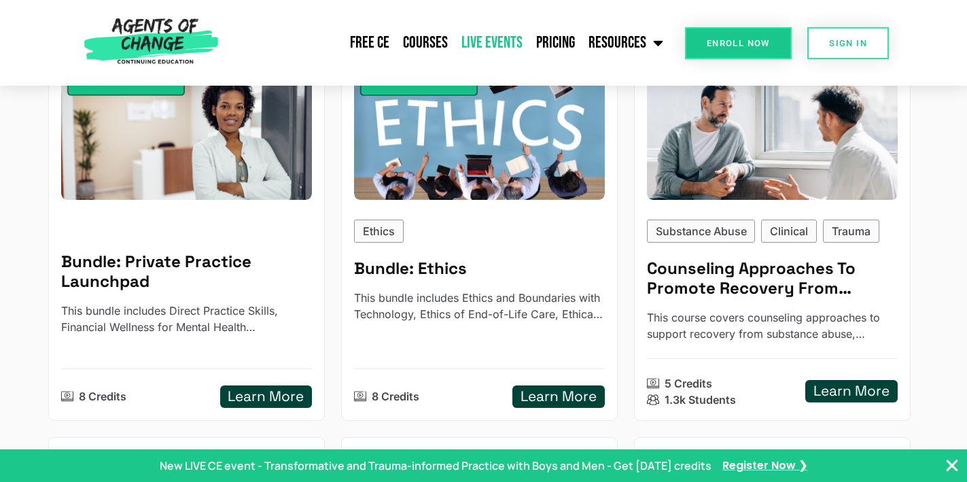  Describe the element at coordinates (479, 306) in the screenshot. I see `p: This bundle includes Ethics and Boundaries with Technology, Ethics of End-of-Life Care, Ethical C...` at that location.